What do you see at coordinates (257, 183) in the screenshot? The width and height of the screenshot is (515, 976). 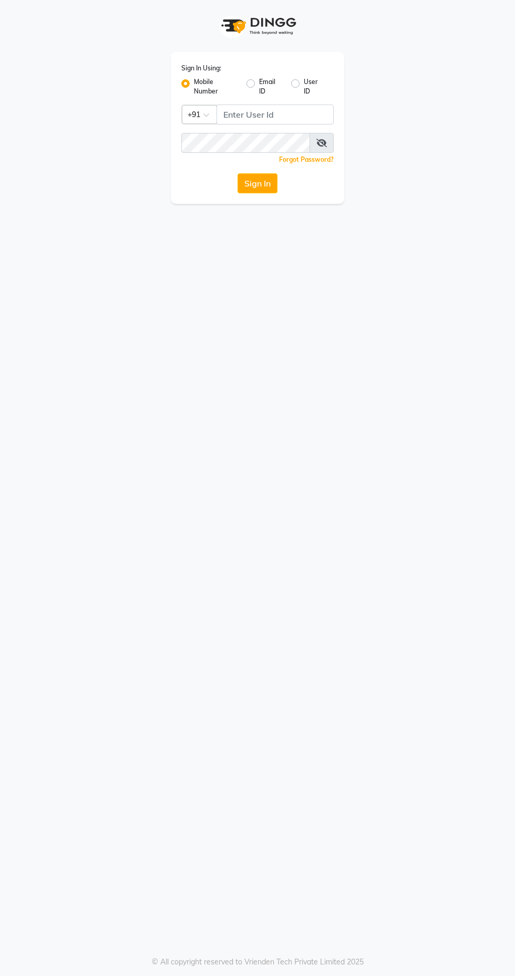 I see `button: Sign In` at bounding box center [257, 183].